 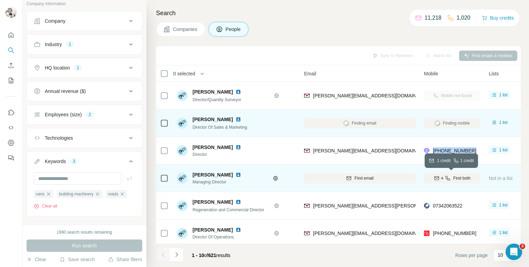 What do you see at coordinates (360, 179) in the screenshot?
I see `button: Find email` at bounding box center [360, 179].